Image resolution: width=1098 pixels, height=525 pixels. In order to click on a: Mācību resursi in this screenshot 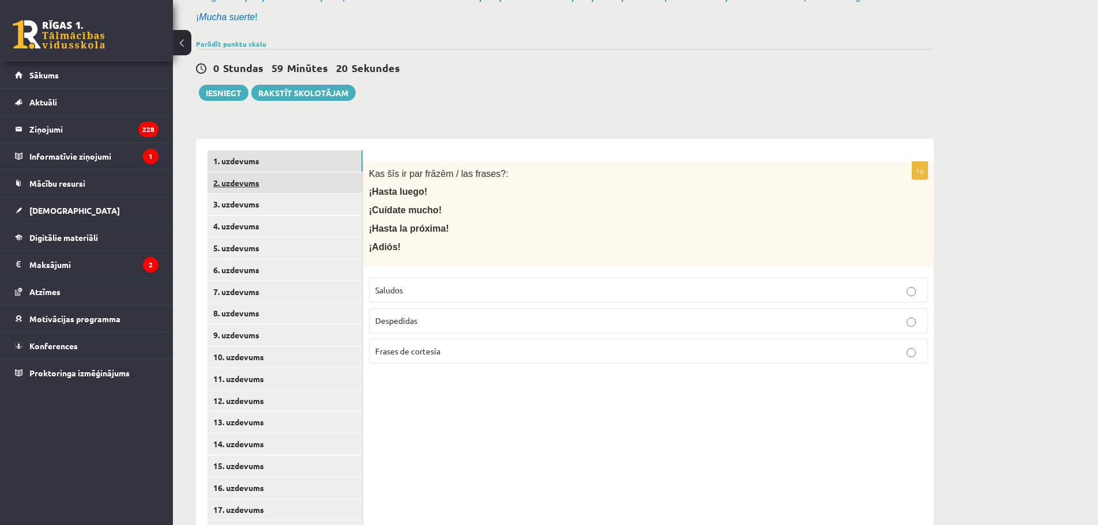, I will do `click(86, 183)`.